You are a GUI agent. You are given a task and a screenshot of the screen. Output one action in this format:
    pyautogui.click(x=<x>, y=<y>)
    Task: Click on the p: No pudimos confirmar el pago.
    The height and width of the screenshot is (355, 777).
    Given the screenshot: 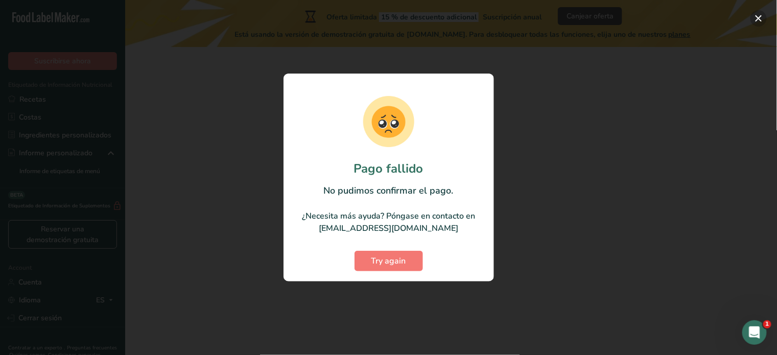 What is the action you would take?
    pyautogui.click(x=389, y=191)
    